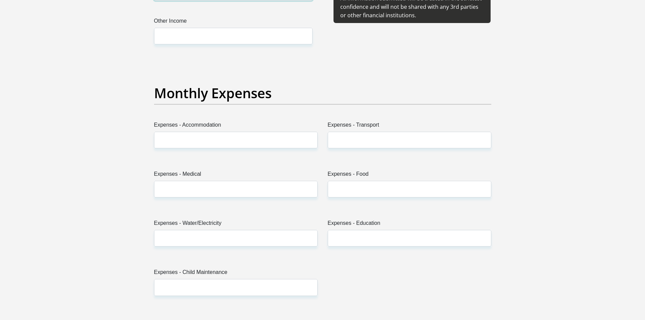 The image size is (645, 320). What do you see at coordinates (236, 175) in the screenshot?
I see `label: Expenses - Medical` at bounding box center [236, 175].